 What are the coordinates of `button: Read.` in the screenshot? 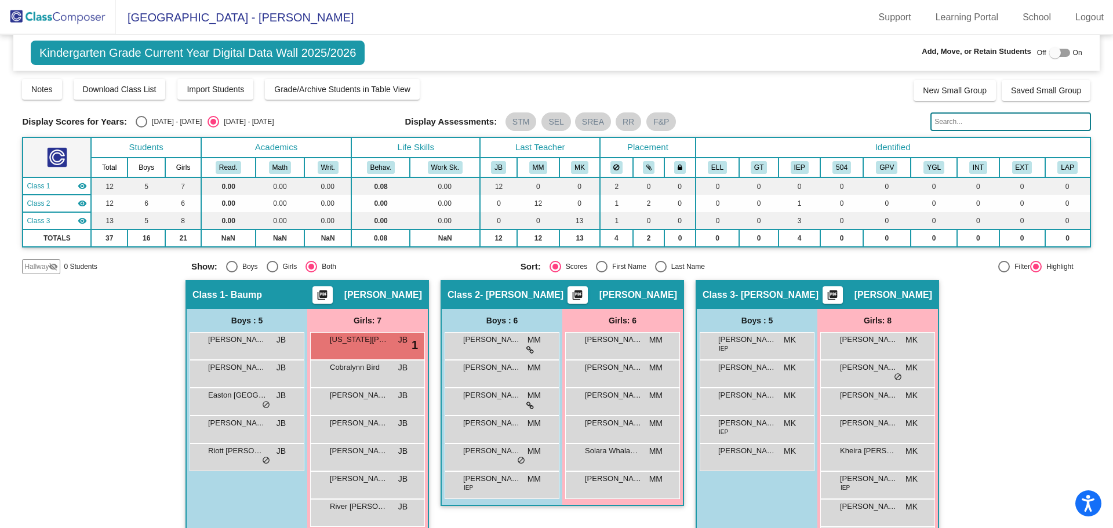 It's located at (228, 168).